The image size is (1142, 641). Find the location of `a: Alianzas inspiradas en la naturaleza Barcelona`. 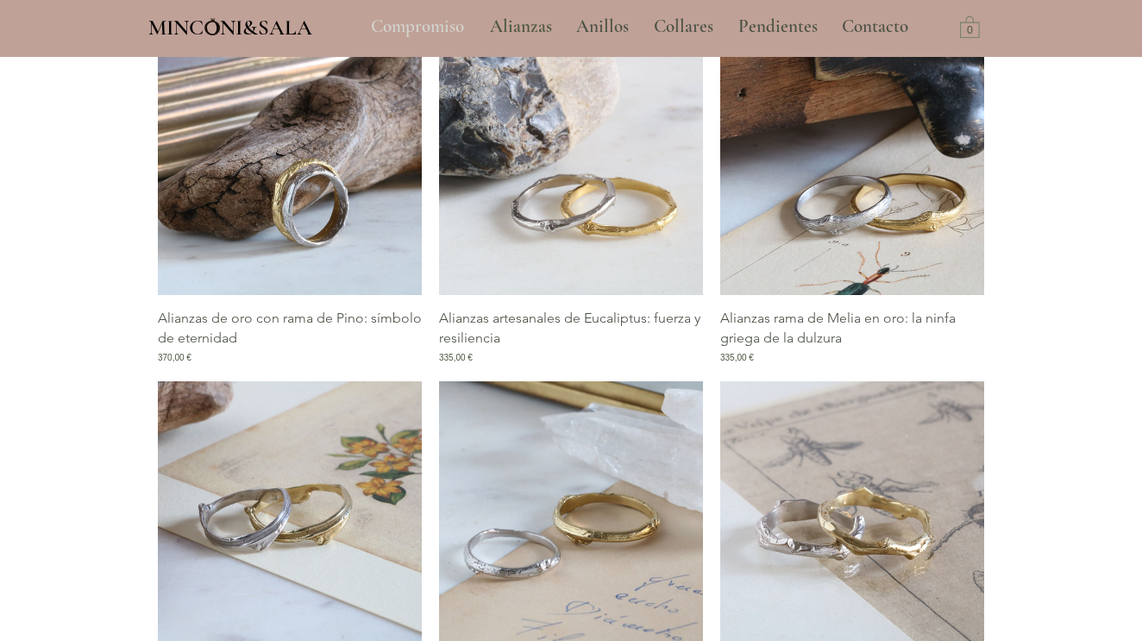

a: Alianzas inspiradas en la naturaleza Barcelona is located at coordinates (852, 163).